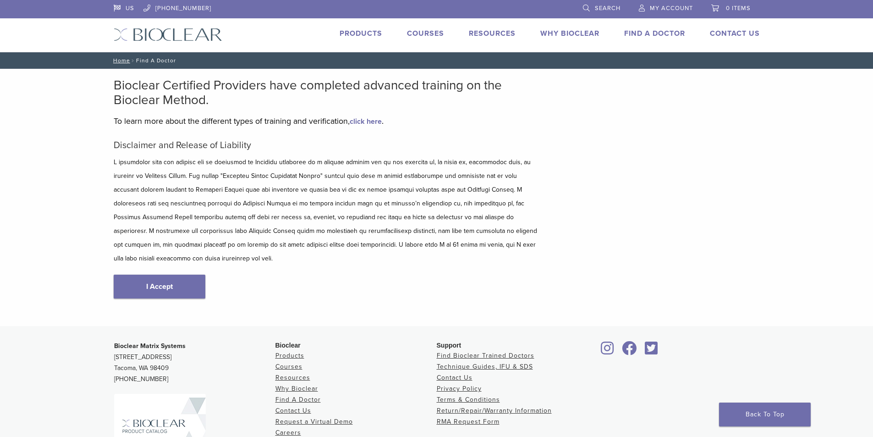 The height and width of the screenshot is (437, 873). Describe the element at coordinates (327, 210) in the screenshot. I see `p: L ipsumdolor sita con adipisc eli se doeiusmod te Incididu utlaboree do m aliquae adminim ven qu ...` at that location.